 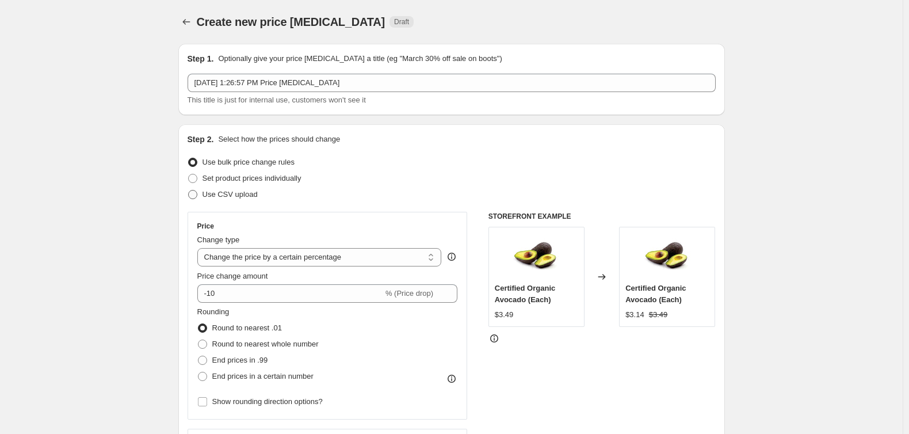 What do you see at coordinates (219, 239) in the screenshot?
I see `span: Change type` at bounding box center [219, 239].